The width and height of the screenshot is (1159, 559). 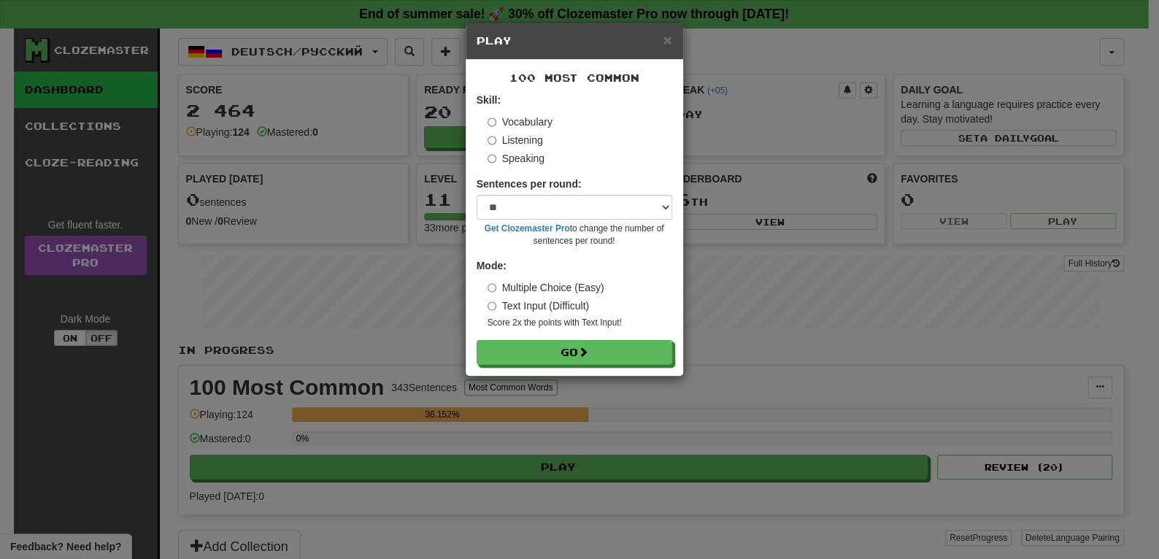 What do you see at coordinates (667, 39) in the screenshot?
I see `button: Close` at bounding box center [667, 39].